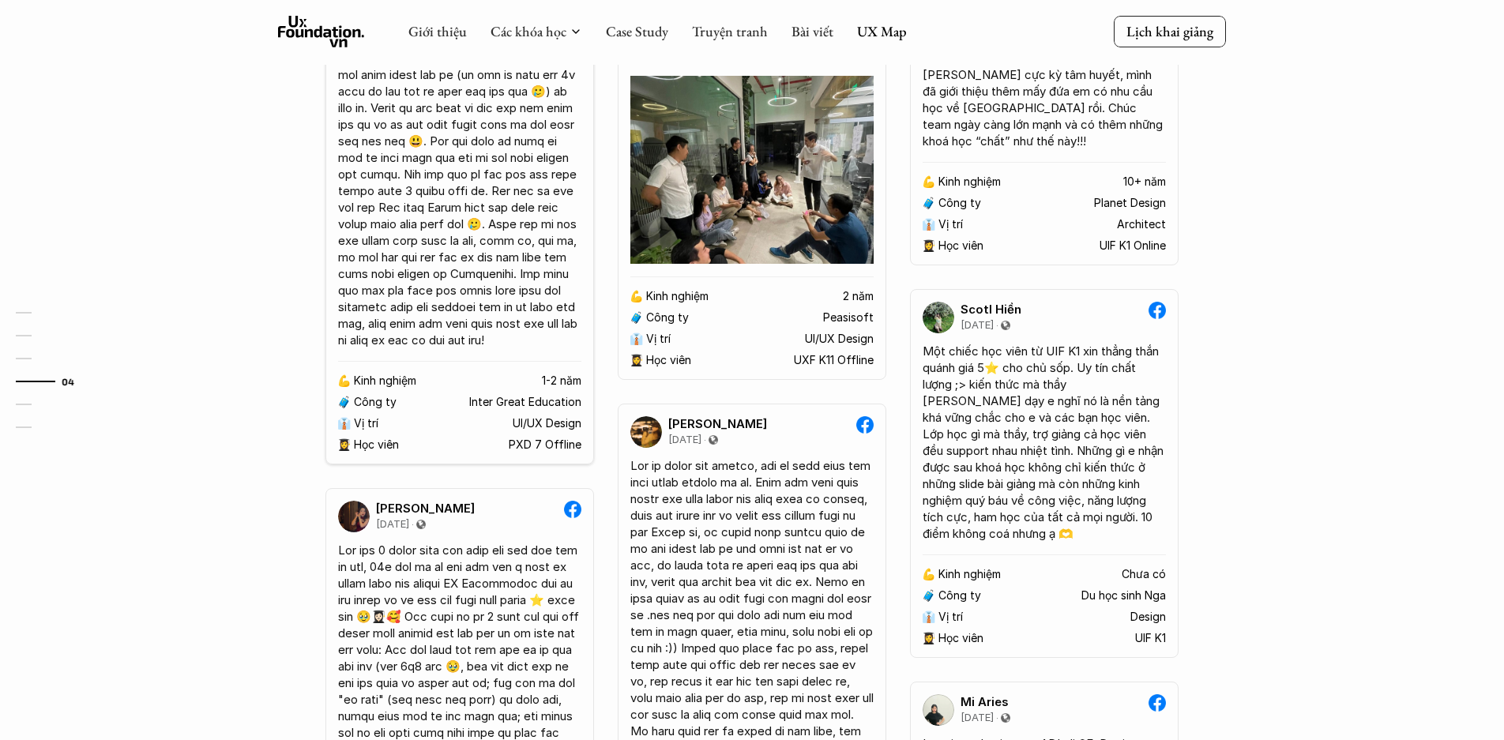  I want to click on strong: 04, so click(68, 382).